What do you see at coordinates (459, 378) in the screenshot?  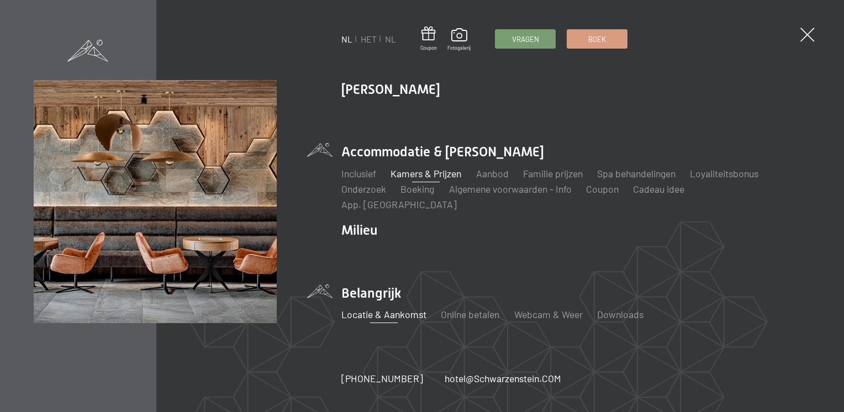 I see `font: hotel@` at bounding box center [459, 378].